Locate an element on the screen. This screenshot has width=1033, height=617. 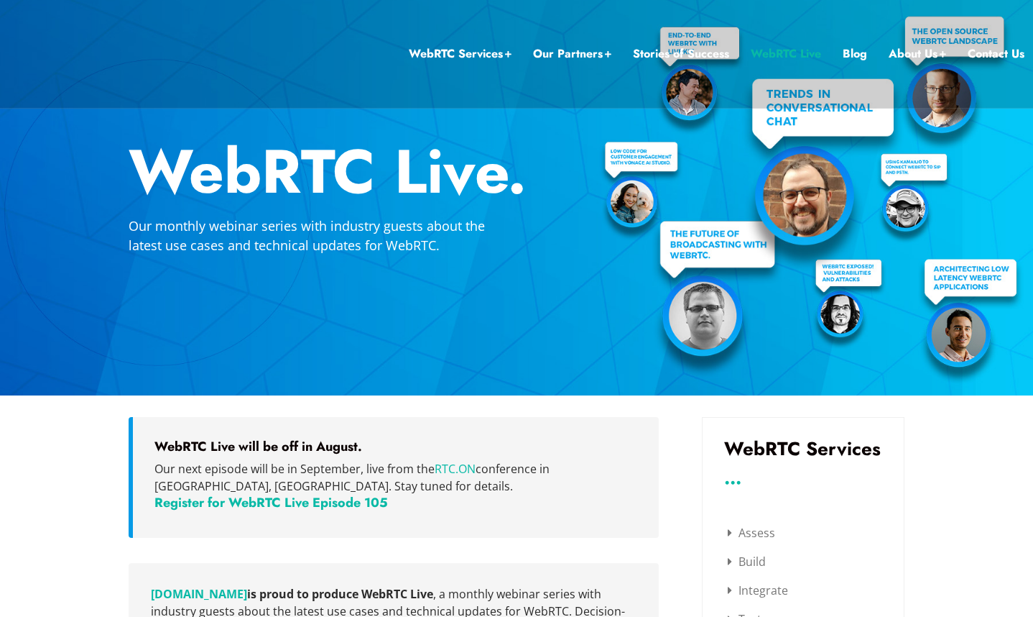
a: (opens in a new tab) is located at coordinates (199, 594).